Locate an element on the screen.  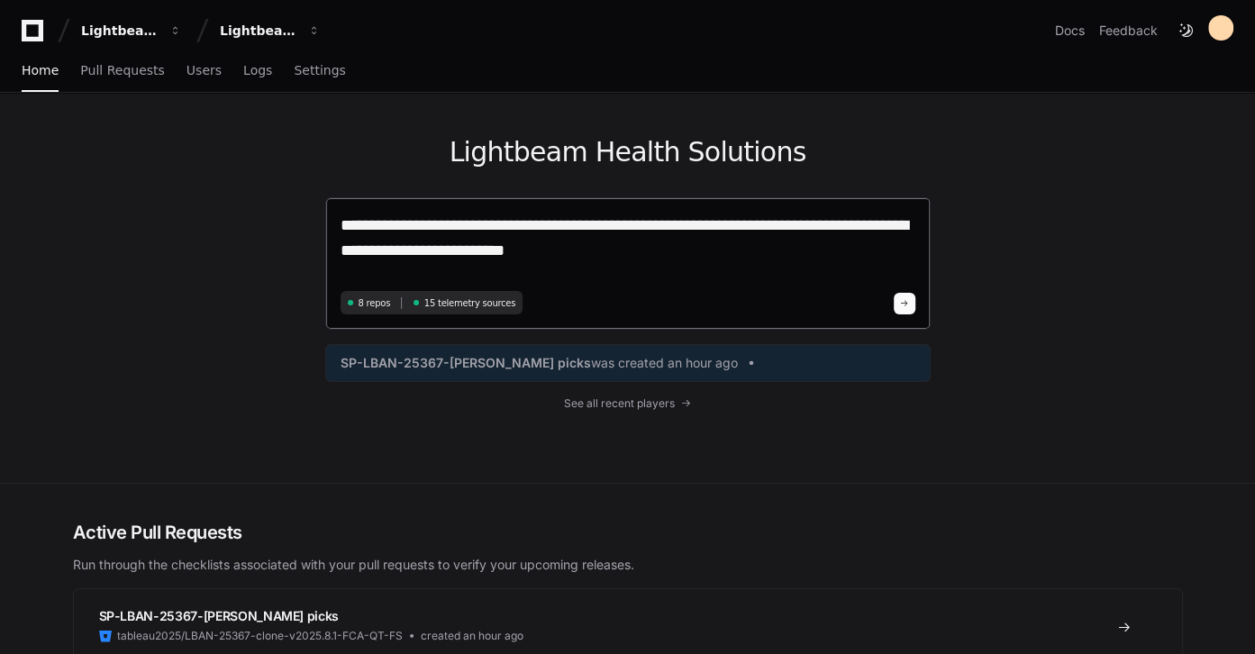
h1: Lightbeam Health Solutions is located at coordinates (628, 152).